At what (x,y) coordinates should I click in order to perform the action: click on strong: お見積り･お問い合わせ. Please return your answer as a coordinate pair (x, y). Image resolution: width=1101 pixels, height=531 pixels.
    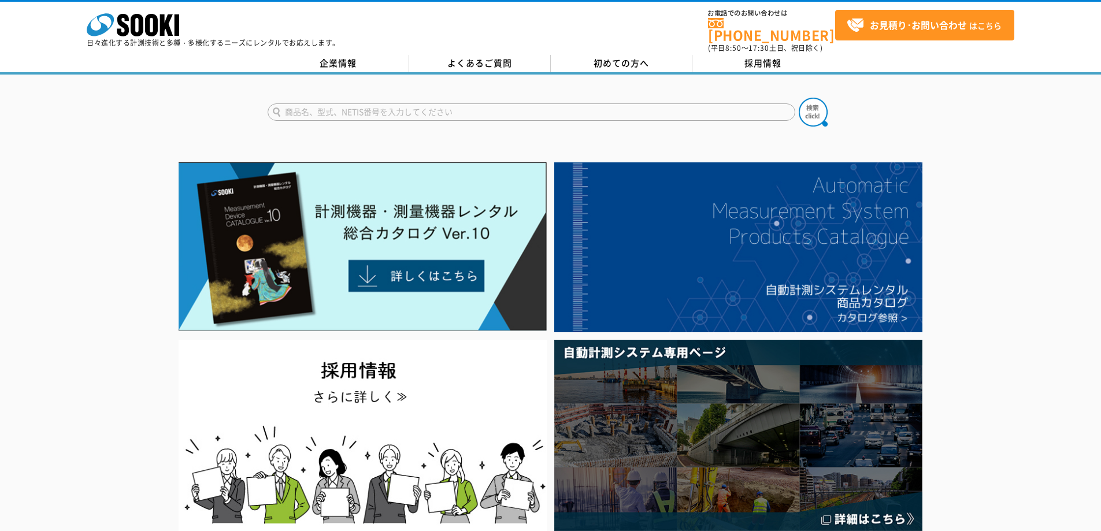
    Looking at the image, I should click on (919, 25).